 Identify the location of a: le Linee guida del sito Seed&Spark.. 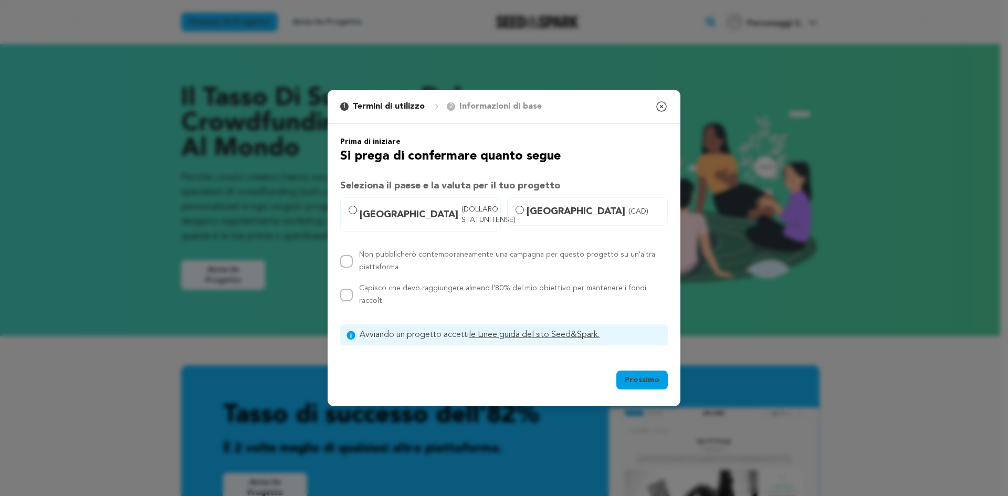
(534, 335).